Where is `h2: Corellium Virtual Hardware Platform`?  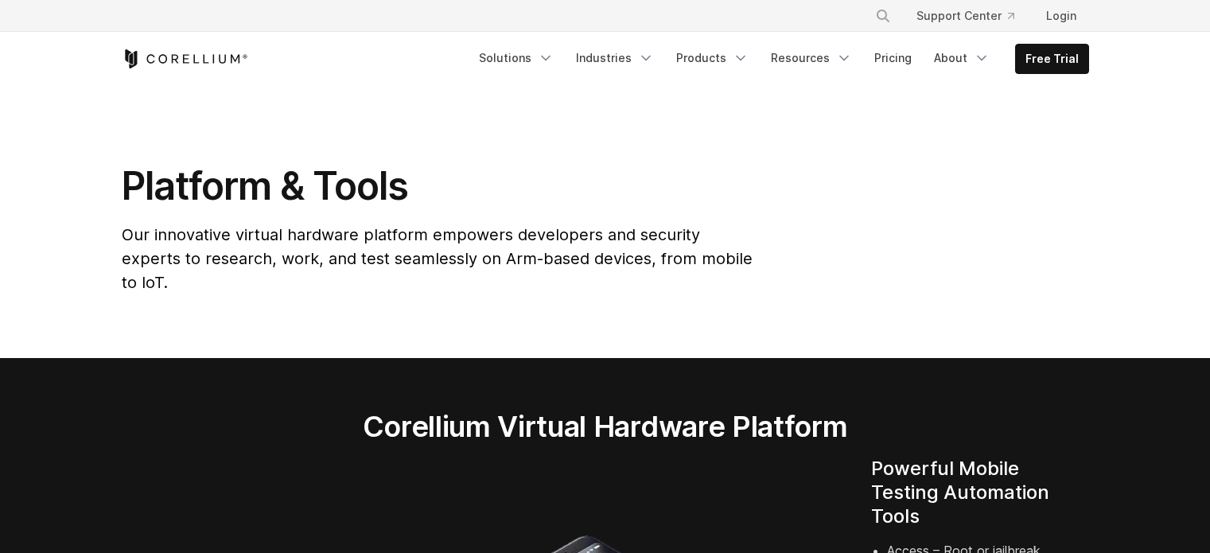
h2: Corellium Virtual Hardware Platform is located at coordinates (604, 426).